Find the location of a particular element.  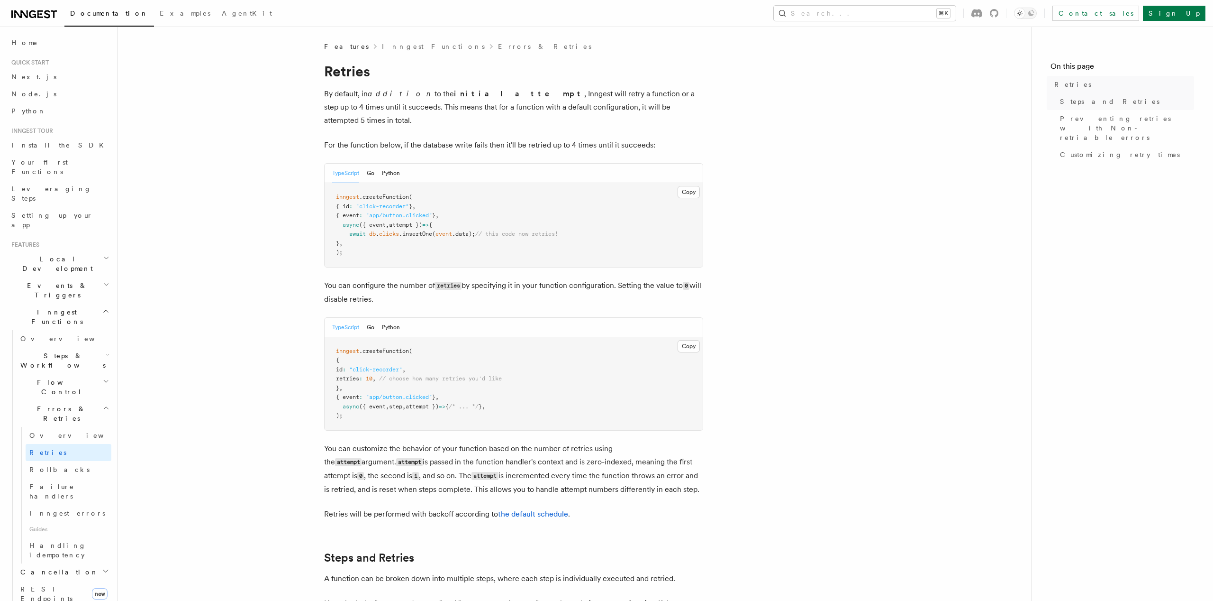

button: Search...⌘K is located at coordinates (865, 13).